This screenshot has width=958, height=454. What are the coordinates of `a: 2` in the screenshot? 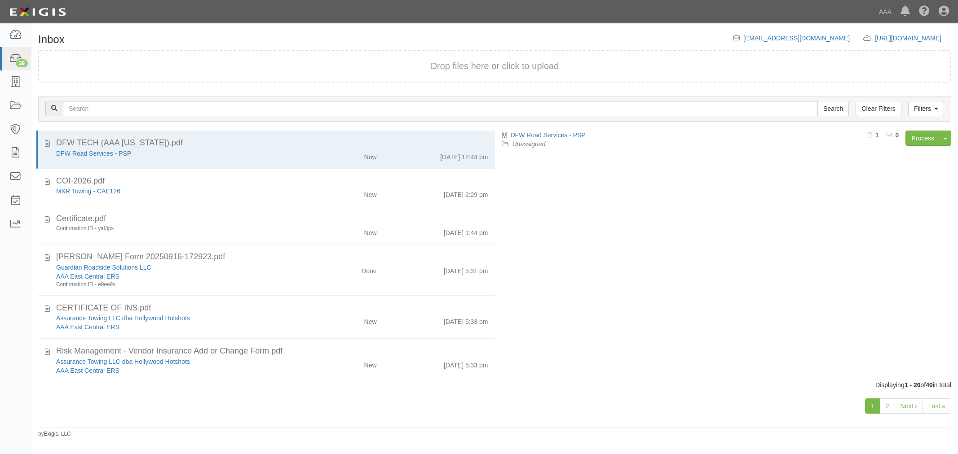 It's located at (887, 406).